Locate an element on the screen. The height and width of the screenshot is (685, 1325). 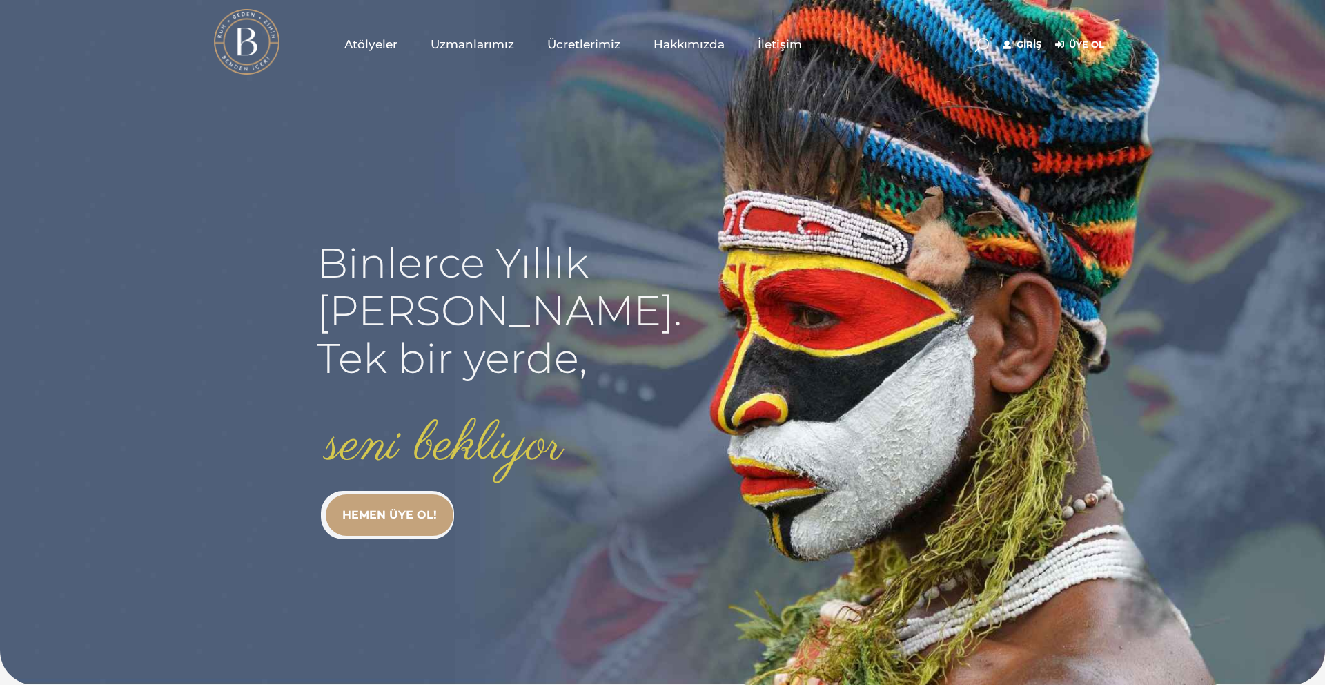
a: HEMEN ÜYE OL! is located at coordinates (389, 515).